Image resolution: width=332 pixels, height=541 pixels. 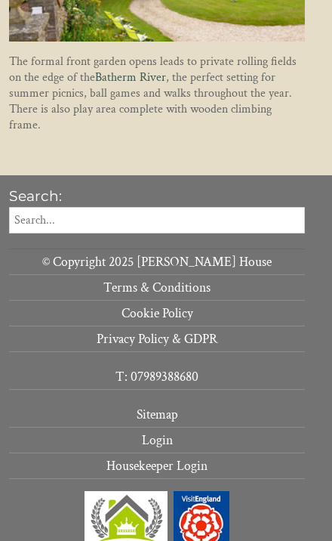 What do you see at coordinates (157, 220) in the screenshot?
I see `input: Search...` at bounding box center [157, 220].